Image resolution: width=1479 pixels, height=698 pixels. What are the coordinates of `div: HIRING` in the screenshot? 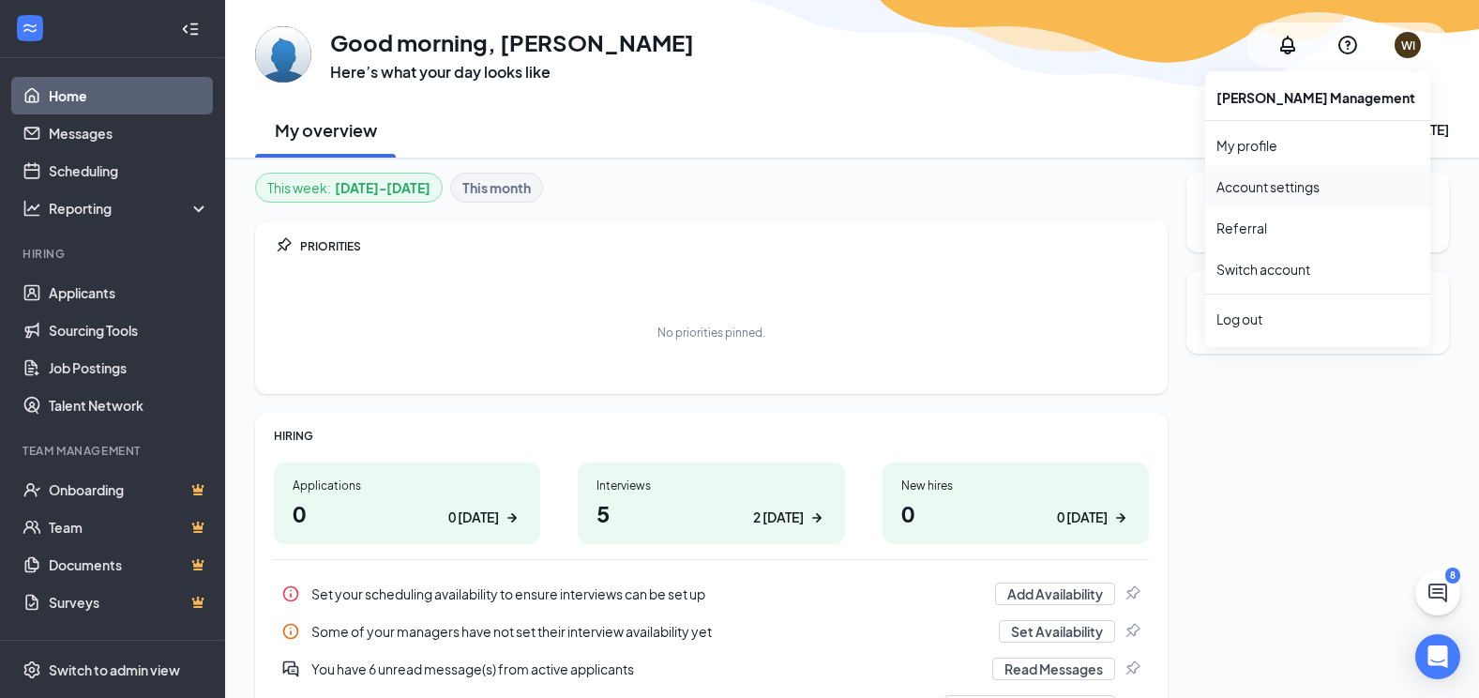 It's located at (711, 435).